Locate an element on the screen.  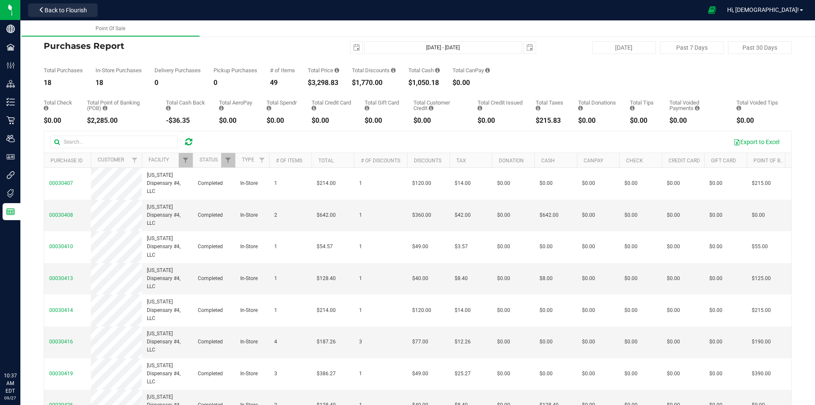
a: Tax is located at coordinates (461, 161).